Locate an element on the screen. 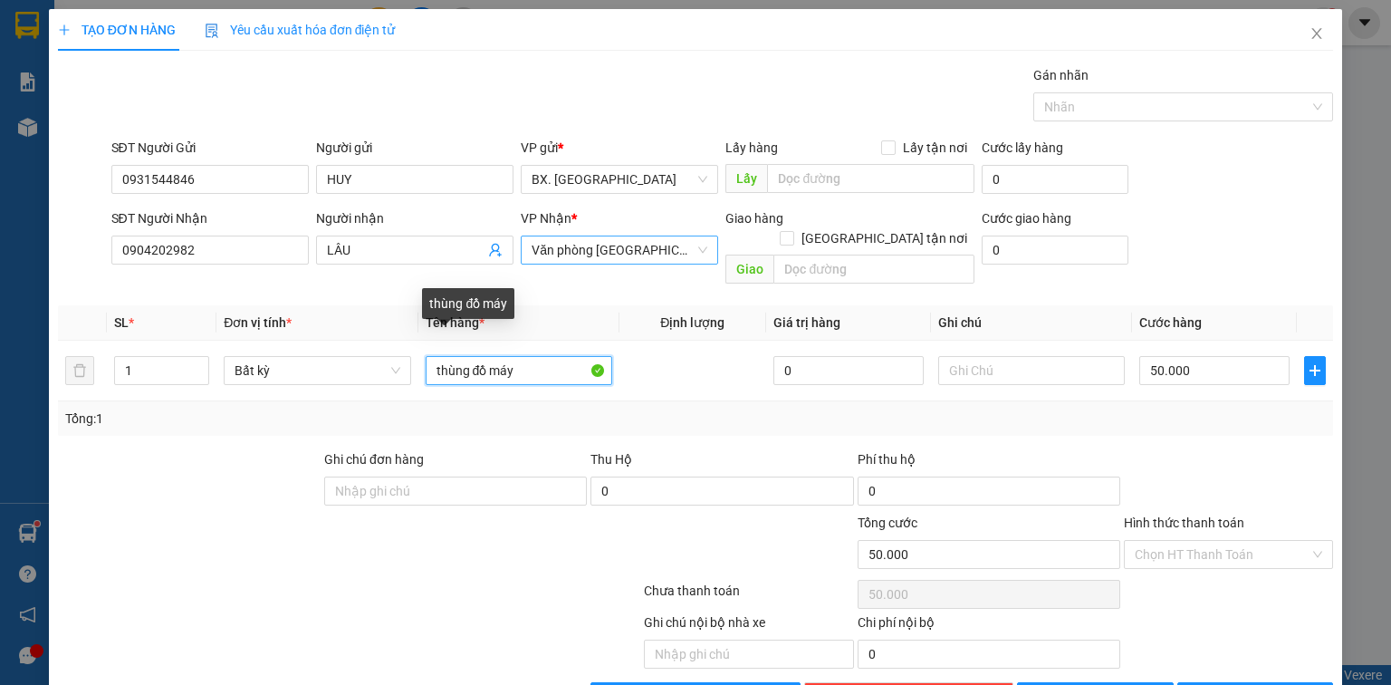 This screenshot has height=685, width=1391. div: thùng đồ máy is located at coordinates (468, 303).